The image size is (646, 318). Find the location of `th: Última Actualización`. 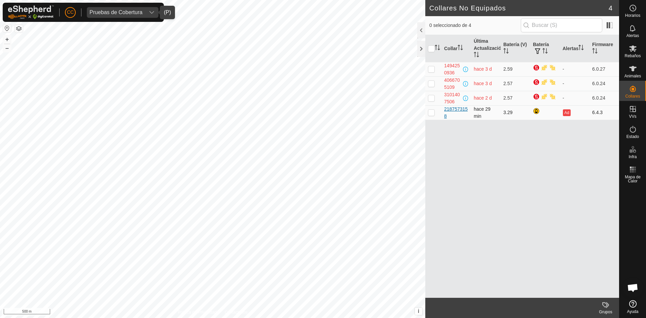

th: Última Actualización is located at coordinates (486, 48).